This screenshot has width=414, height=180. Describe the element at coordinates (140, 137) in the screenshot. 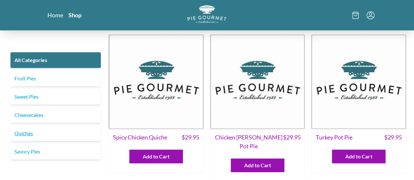

I see `span: Spicy Chicken Quiche` at that location.